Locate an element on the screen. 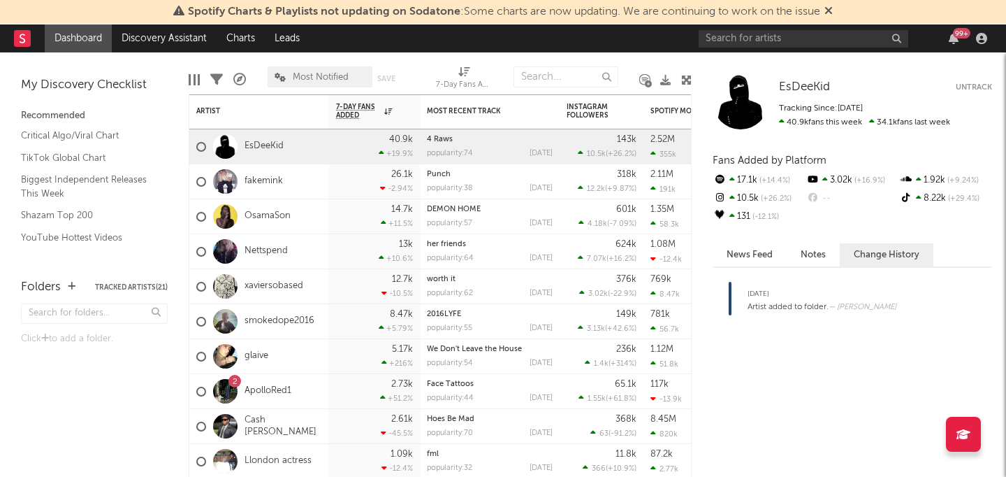 This screenshot has width=1006, height=477. div: 131 is located at coordinates (759, 217).